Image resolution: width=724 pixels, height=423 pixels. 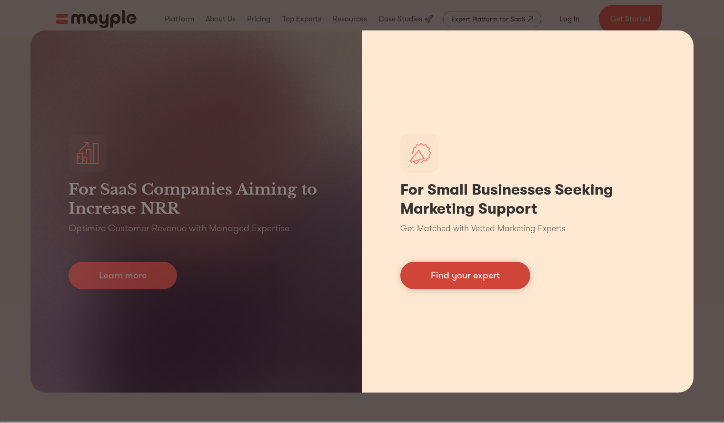 What do you see at coordinates (179, 228) in the screenshot?
I see `p: Optimize Customer Revenue with Managed Expertise` at bounding box center [179, 228].